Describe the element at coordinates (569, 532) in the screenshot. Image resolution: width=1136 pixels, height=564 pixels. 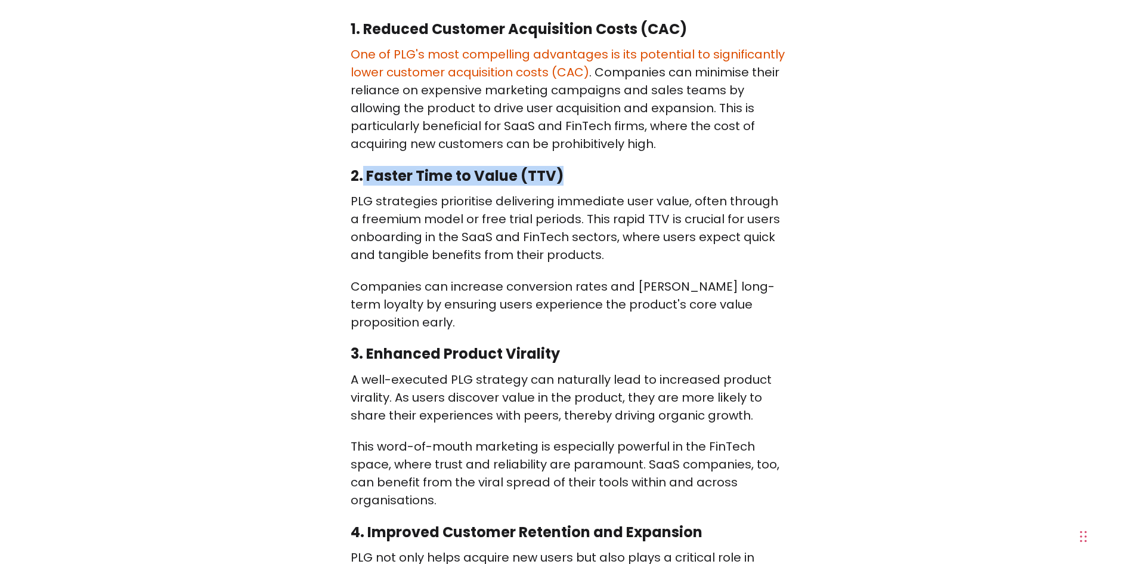
I see `h3: 4. Improved Customer Retention and Expansion` at that location.